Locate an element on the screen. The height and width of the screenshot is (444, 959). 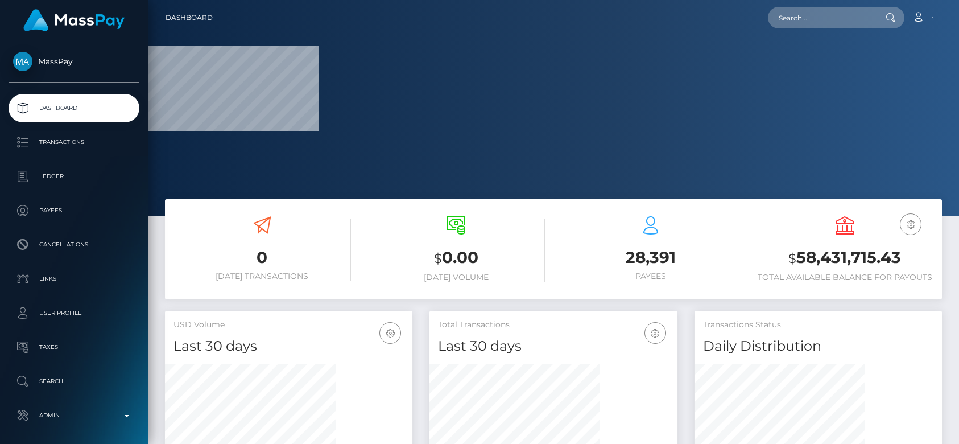
h5: Total Transactions is located at coordinates (553, 325).